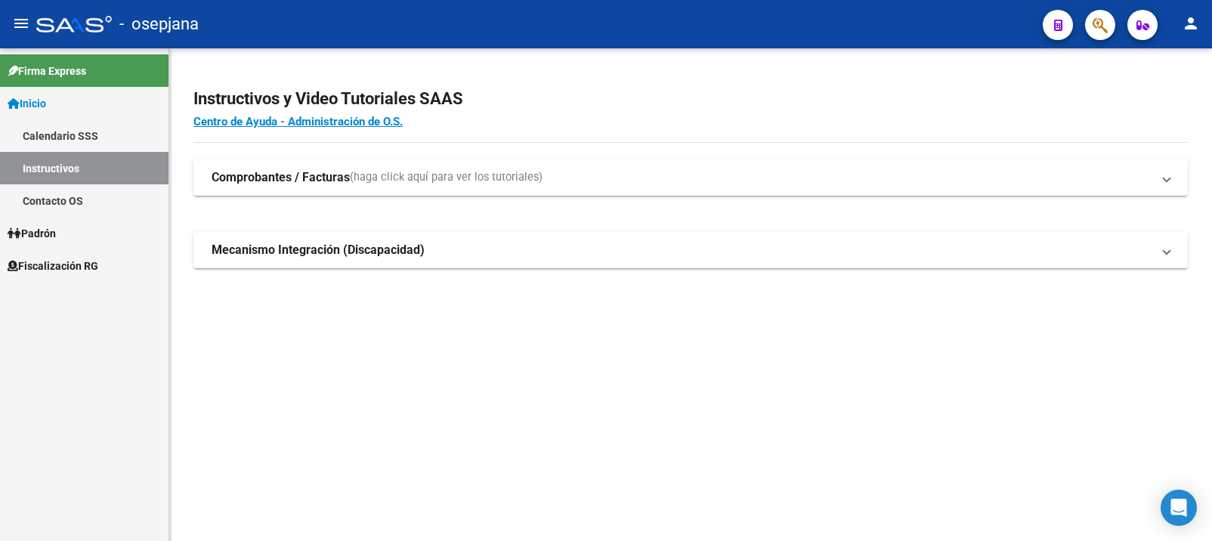  I want to click on mat-expansion-panel-header: Comprobantes / Facturas(haga click aquí para ver los tutoriales), so click(690, 178).